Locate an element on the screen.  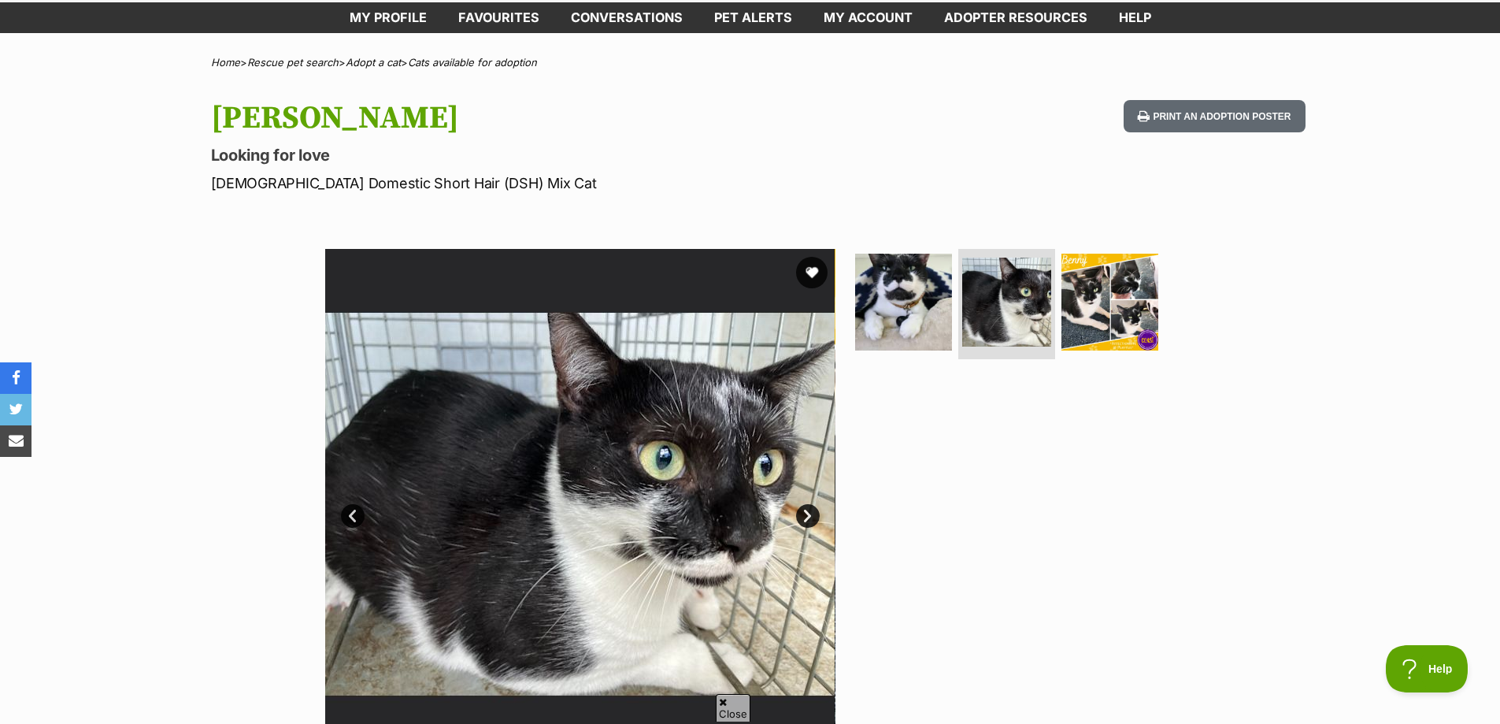
a: Pet alerts is located at coordinates (753, 17).